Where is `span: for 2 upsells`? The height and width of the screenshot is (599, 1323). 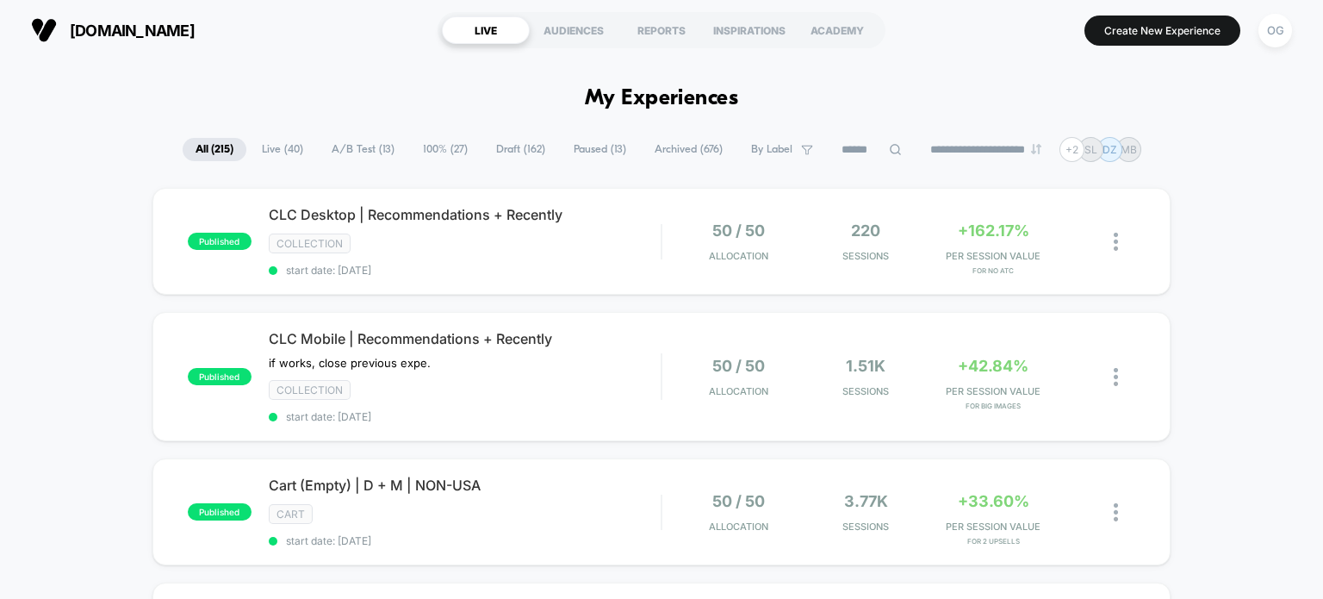 span: for 2 upsells is located at coordinates (993, 541).